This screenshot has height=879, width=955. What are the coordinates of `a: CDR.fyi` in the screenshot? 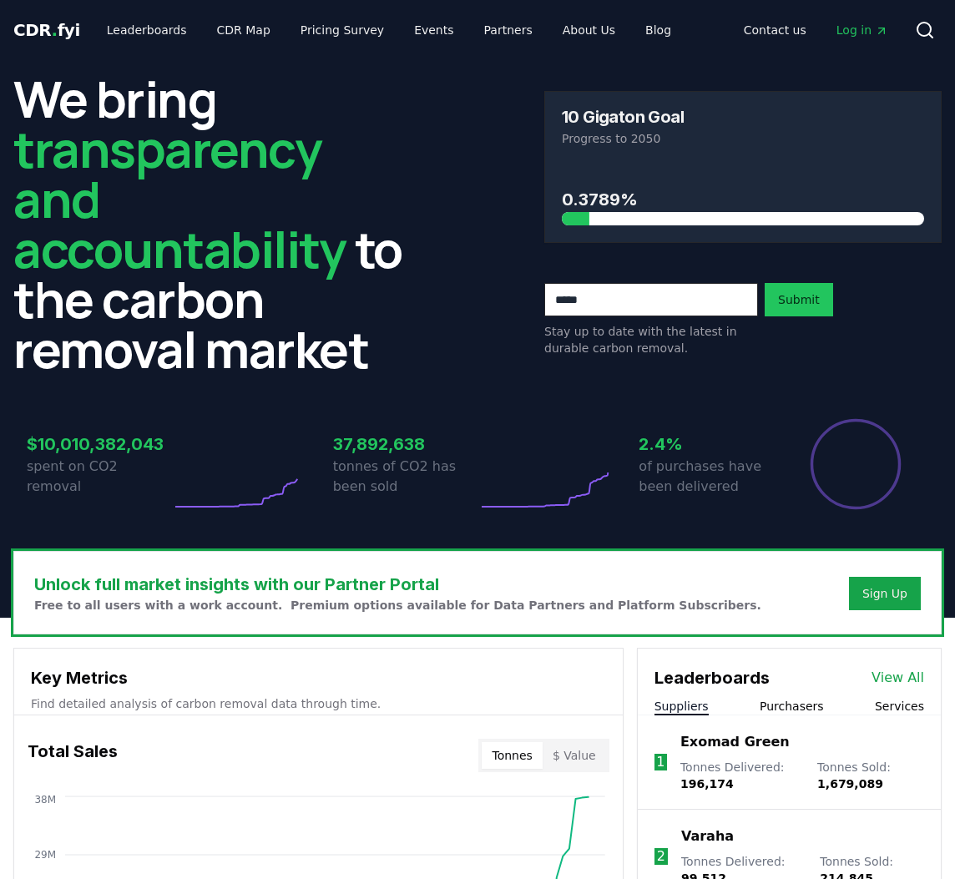 It's located at (47, 30).